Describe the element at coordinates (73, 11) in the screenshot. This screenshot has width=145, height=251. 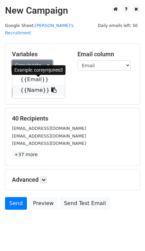
I see `h2: New Campaign` at that location.